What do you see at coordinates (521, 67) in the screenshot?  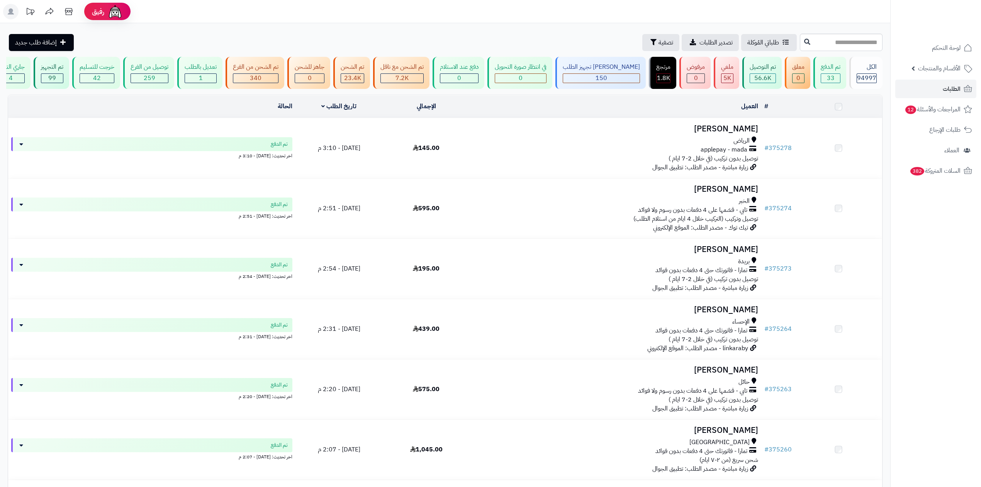 I see `div: في انتظار صورة التحويل` at bounding box center [521, 67].